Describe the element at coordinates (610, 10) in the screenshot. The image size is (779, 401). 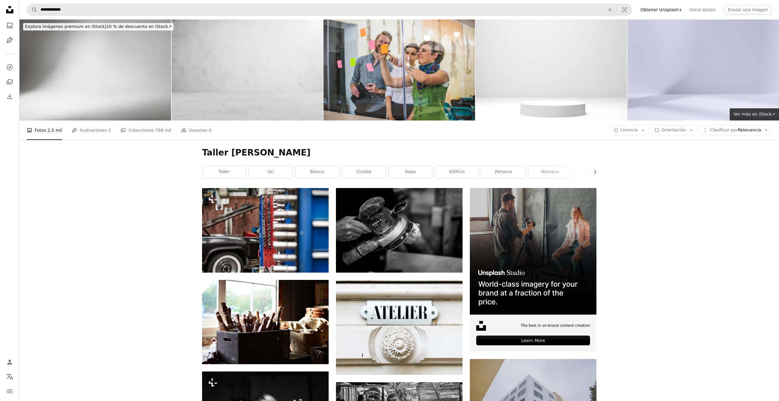
I see `button: Borrar` at that location.